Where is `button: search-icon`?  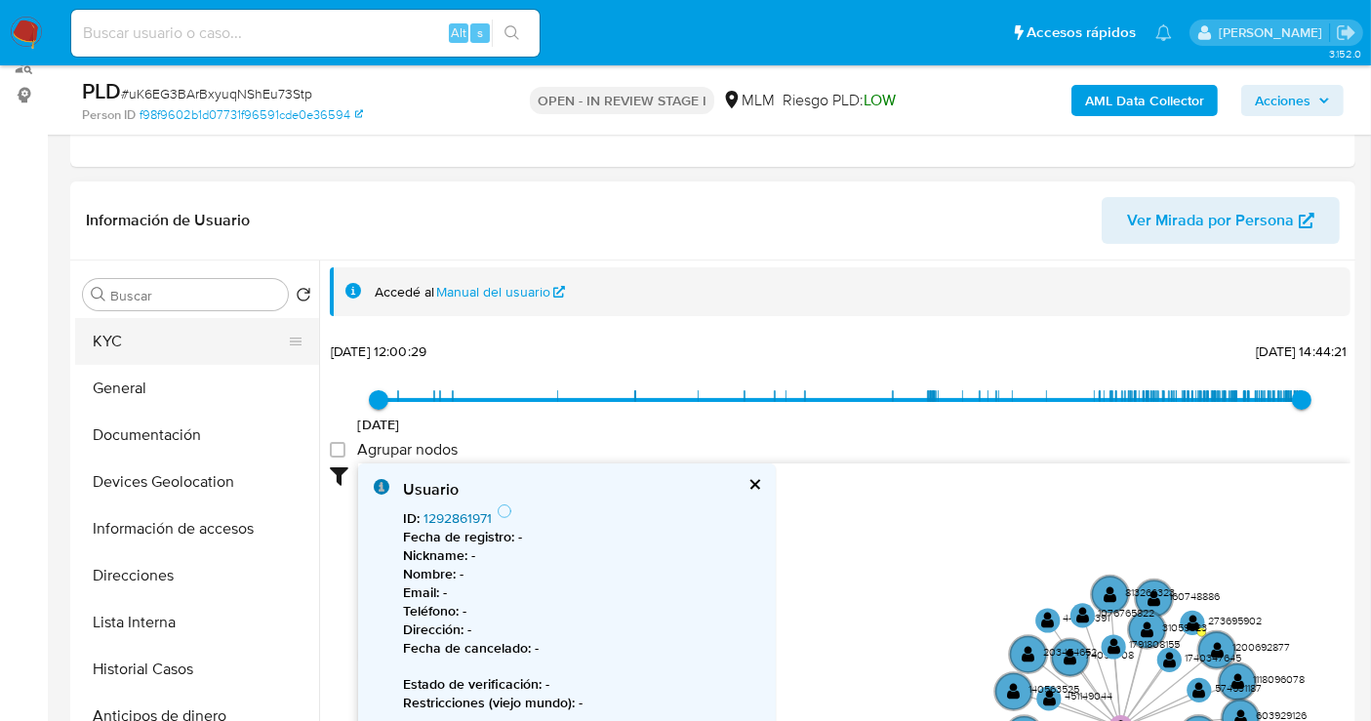
button: search-icon is located at coordinates (511, 33).